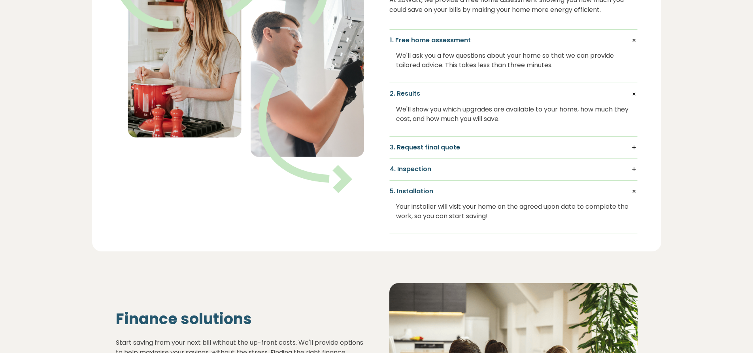 The width and height of the screenshot is (753, 353). Describe the element at coordinates (513, 169) in the screenshot. I see `h5: 4. Inspection` at that location.